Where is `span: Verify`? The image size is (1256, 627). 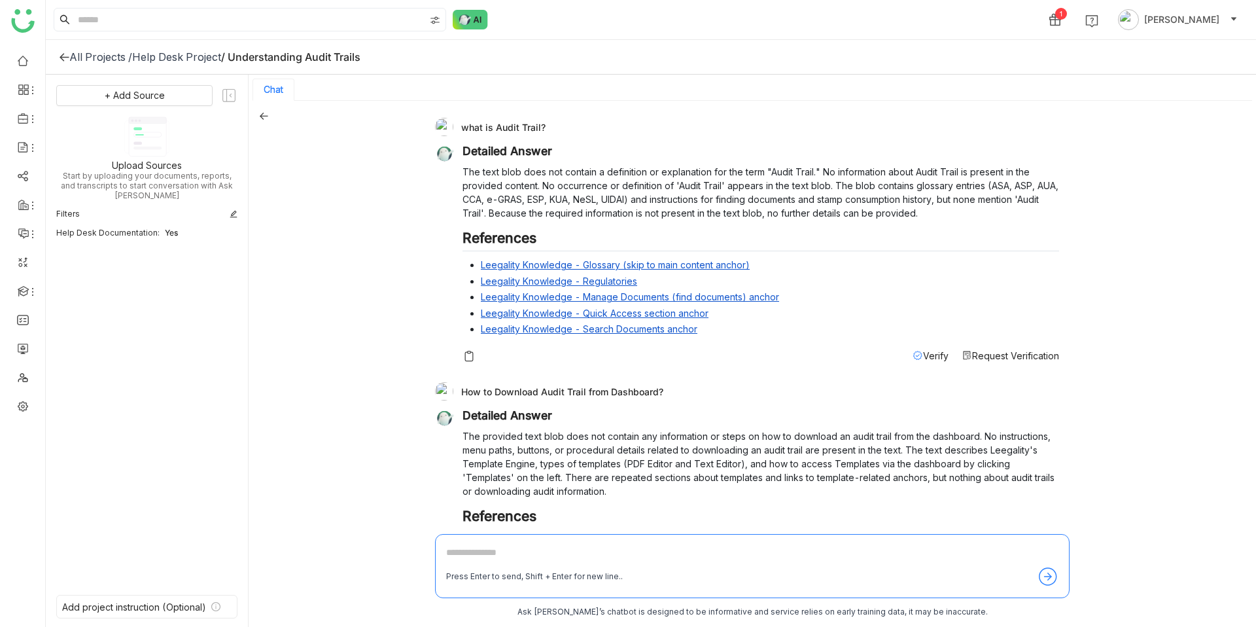 span: Verify is located at coordinates (936, 355).